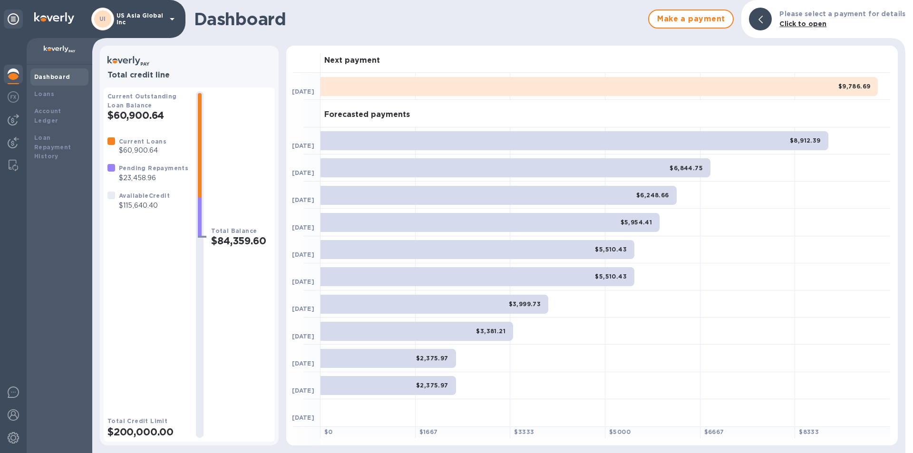 This screenshot has height=453, width=913. I want to click on h3: Next payment, so click(352, 60).